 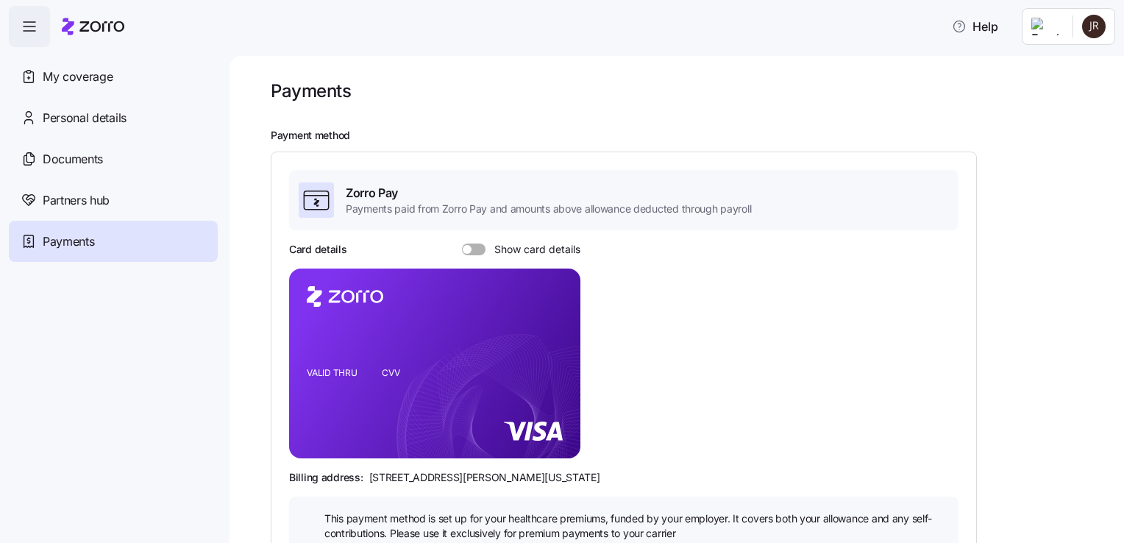 What do you see at coordinates (310, 520) in the screenshot?
I see `img: icon bulb` at bounding box center [310, 520].